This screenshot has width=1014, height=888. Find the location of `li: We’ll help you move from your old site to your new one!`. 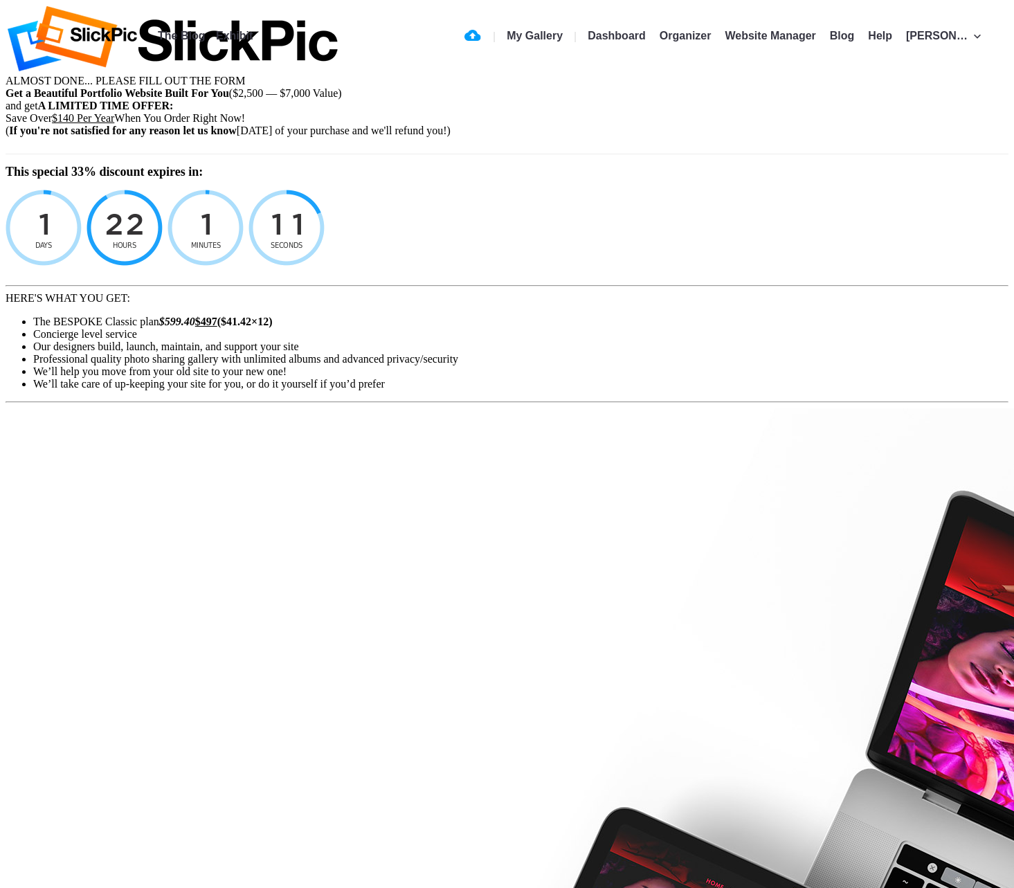

li: We’ll help you move from your old site to your new one! is located at coordinates (521, 372).